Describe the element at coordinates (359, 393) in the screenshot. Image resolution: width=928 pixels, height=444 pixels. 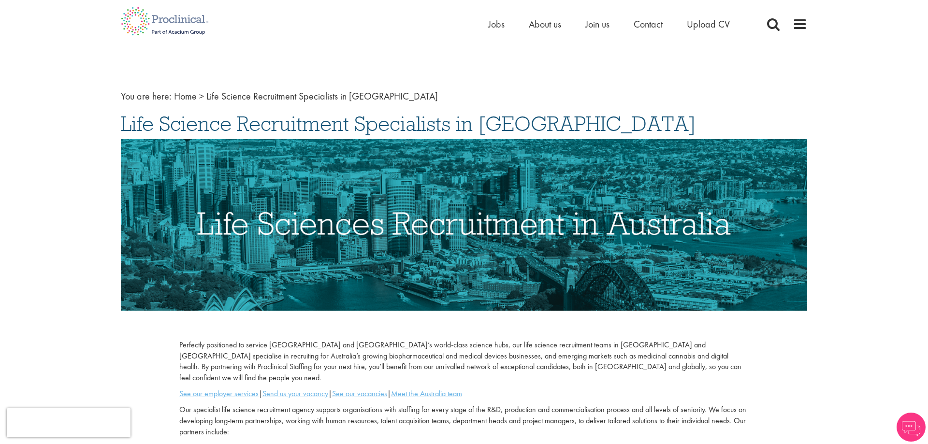
I see `u: See our vacancies` at that location.